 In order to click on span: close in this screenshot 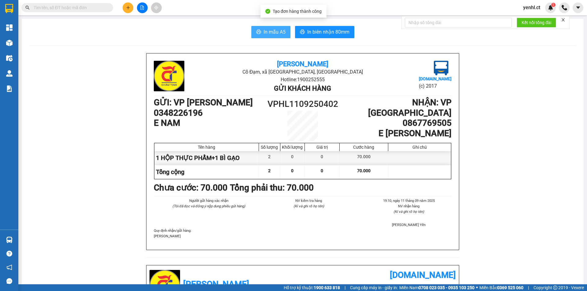, I will do `click(563, 20)`.